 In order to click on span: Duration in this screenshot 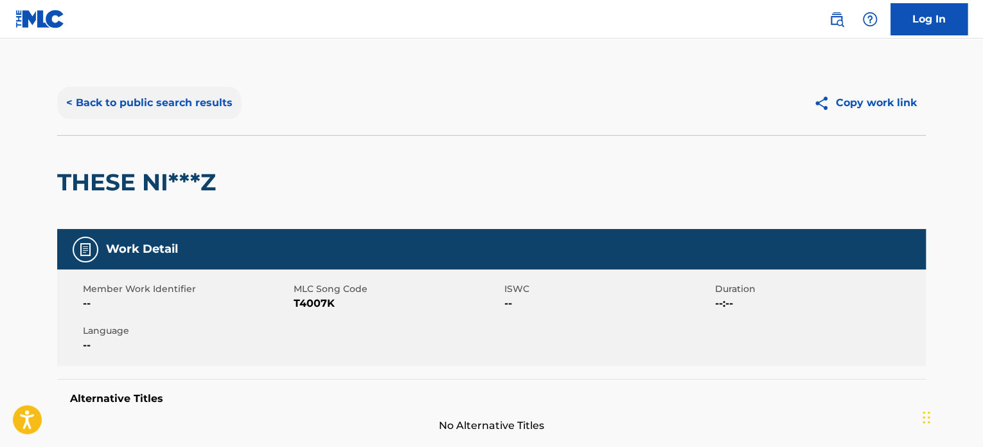, I will do `click(819, 289)`.